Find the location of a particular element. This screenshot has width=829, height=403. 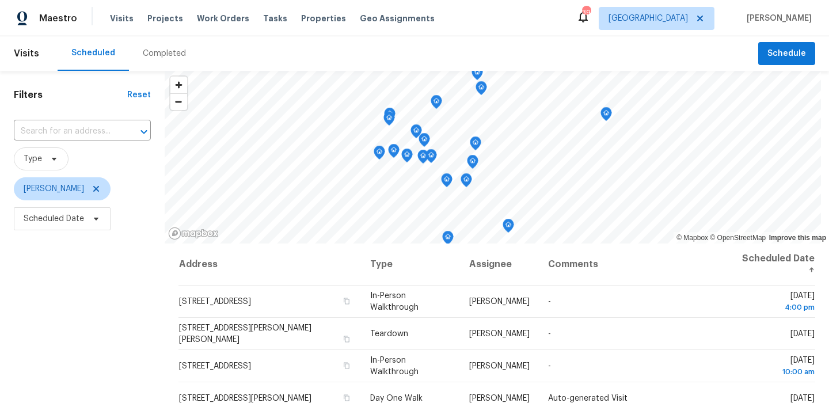

div: 10:00 am is located at coordinates (776, 372).